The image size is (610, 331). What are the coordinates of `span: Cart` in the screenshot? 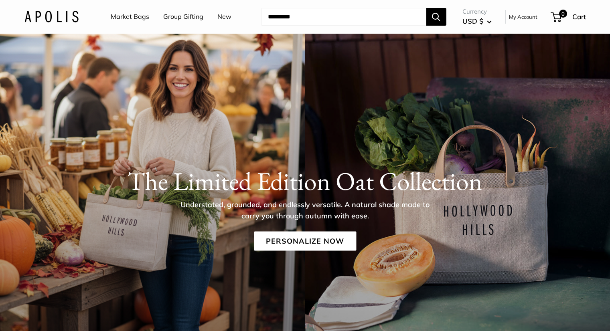 It's located at (579, 16).